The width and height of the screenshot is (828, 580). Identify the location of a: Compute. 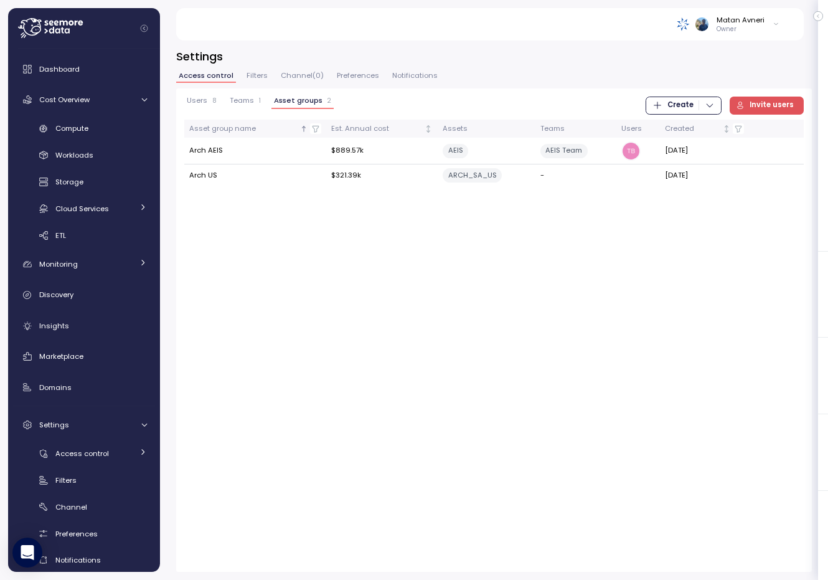
(84, 128).